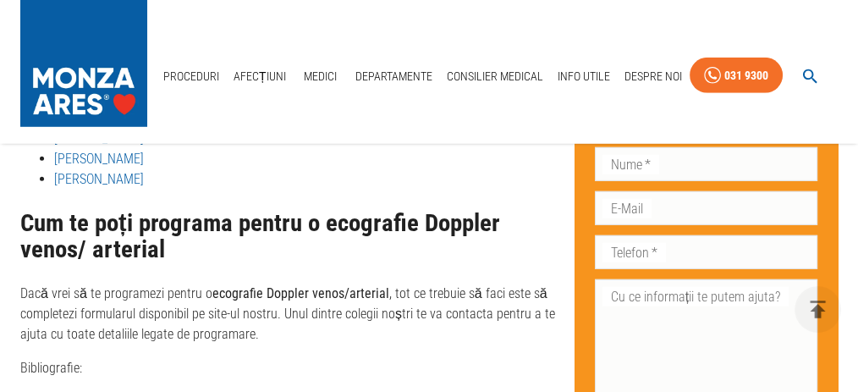 Image resolution: width=858 pixels, height=392 pixels. I want to click on a: 031 9300, so click(736, 75).